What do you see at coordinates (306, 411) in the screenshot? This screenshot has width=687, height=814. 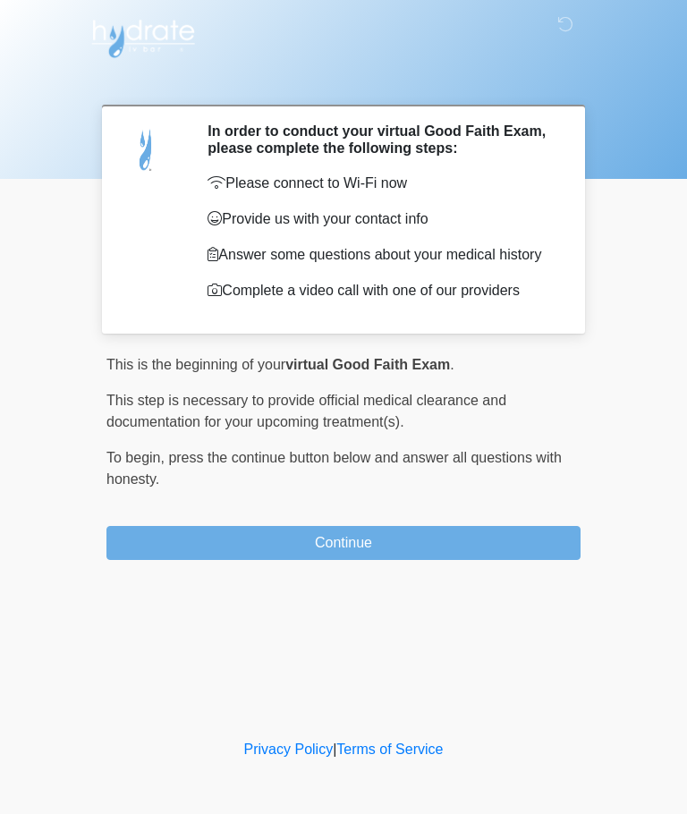 I see `span: This step is necessary to provide official medical clearance and documentation for your upcoming ...` at bounding box center [306, 411].